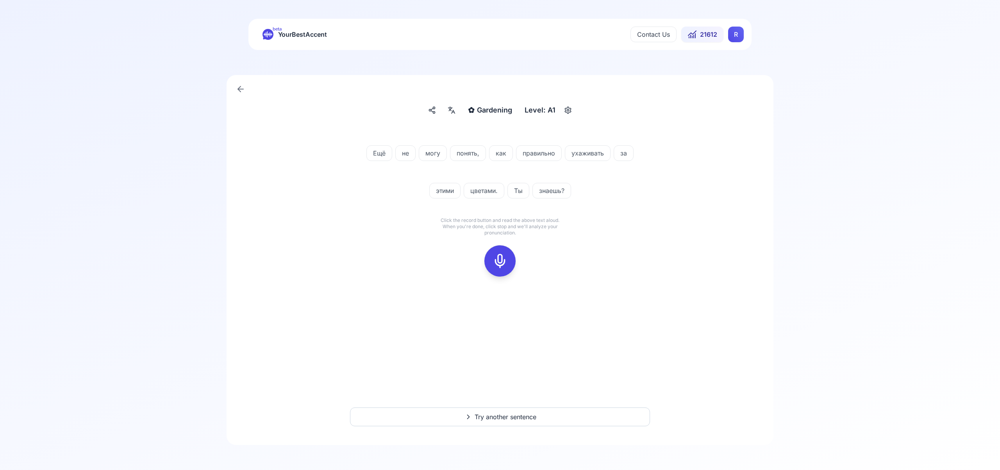 The width and height of the screenshot is (1000, 470). What do you see at coordinates (302, 34) in the screenshot?
I see `span: YourBestAccent` at bounding box center [302, 34].